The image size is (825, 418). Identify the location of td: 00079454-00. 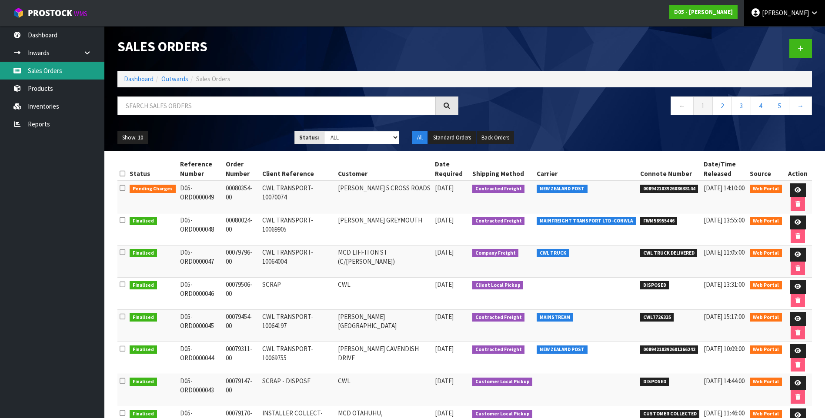
(241, 326).